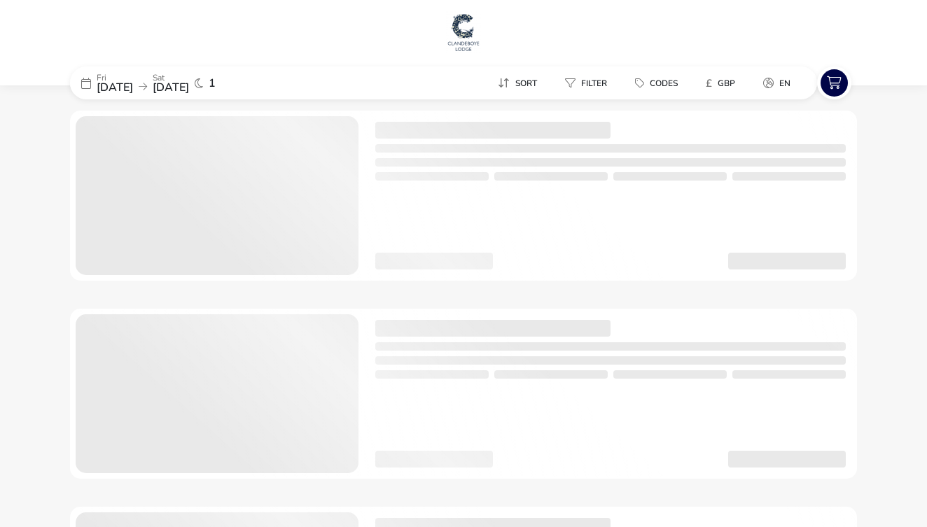 This screenshot has width=927, height=527. I want to click on naf-pibe-menu-bar-item: Codes, so click(658, 83).